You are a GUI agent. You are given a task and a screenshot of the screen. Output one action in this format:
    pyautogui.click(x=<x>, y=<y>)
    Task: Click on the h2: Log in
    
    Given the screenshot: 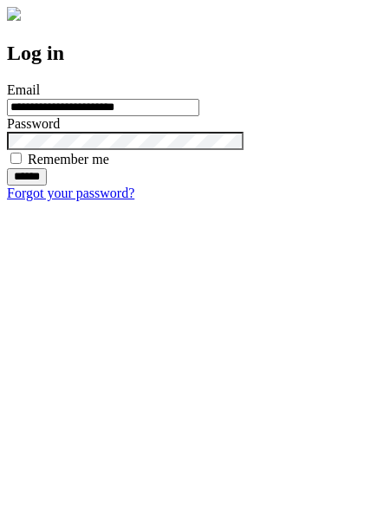 What is the action you would take?
    pyautogui.click(x=195, y=53)
    